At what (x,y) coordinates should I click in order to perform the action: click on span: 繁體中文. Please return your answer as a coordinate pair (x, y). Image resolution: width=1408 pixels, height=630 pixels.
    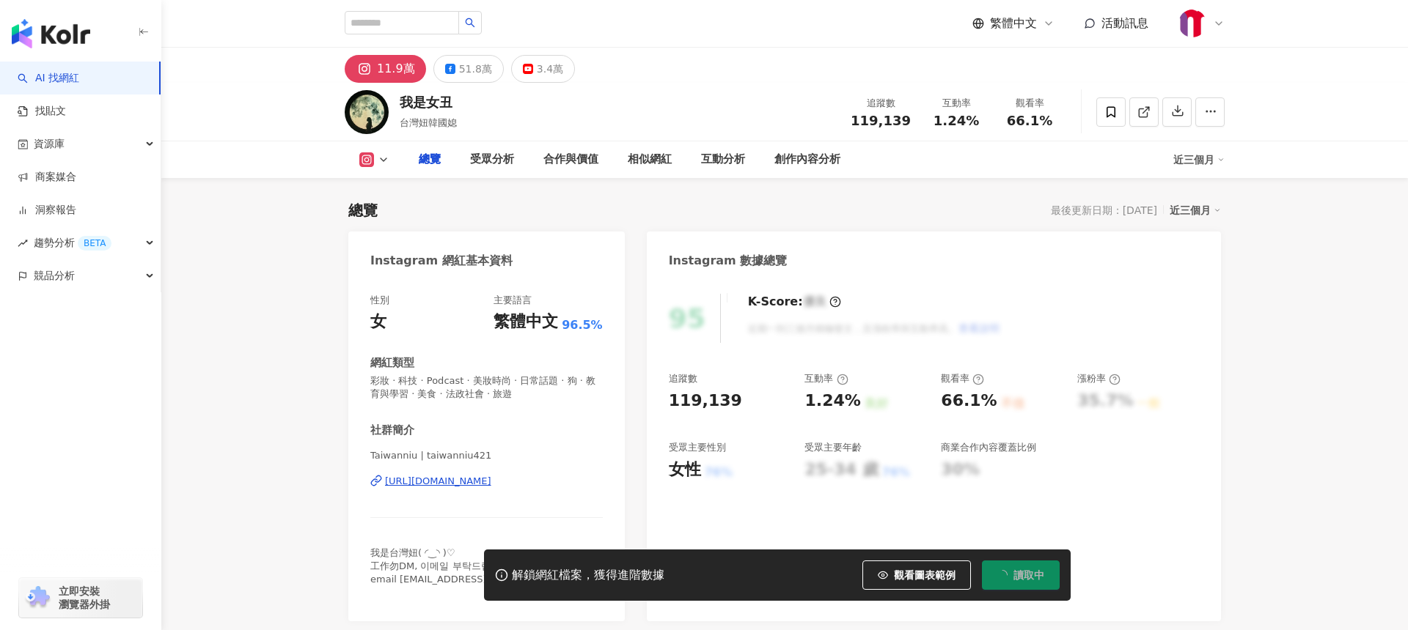
    Looking at the image, I should click on (1013, 23).